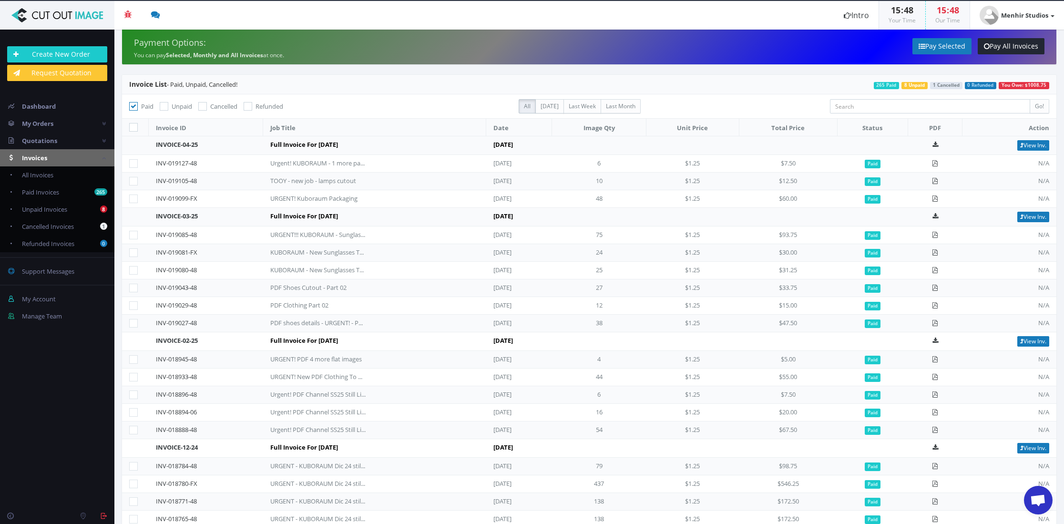 This screenshot has width=1064, height=524. Describe the element at coordinates (1009, 127) in the screenshot. I see `th: Action` at that location.